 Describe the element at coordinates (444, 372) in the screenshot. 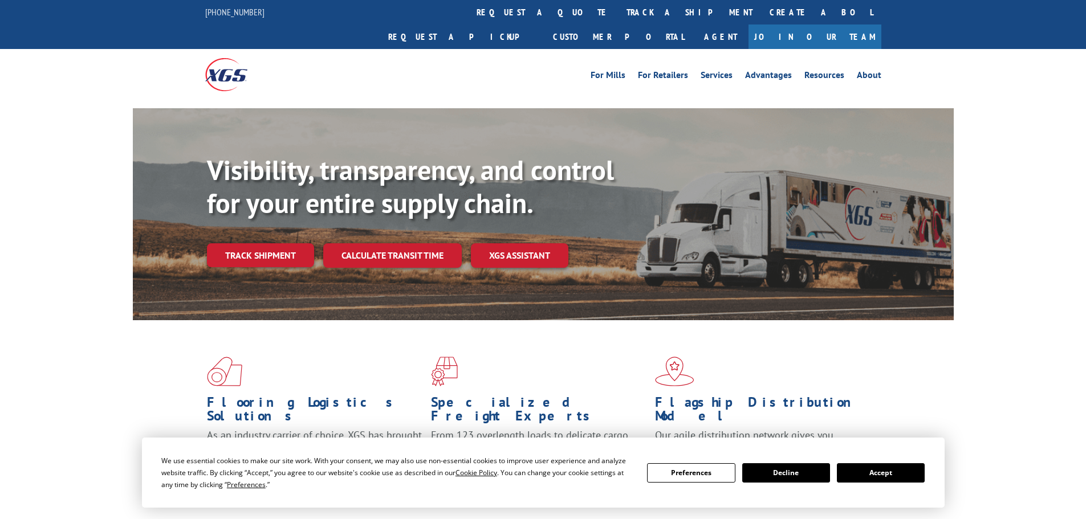

I see `img: xgs-icon-focused-on-flooring-red` at that location.